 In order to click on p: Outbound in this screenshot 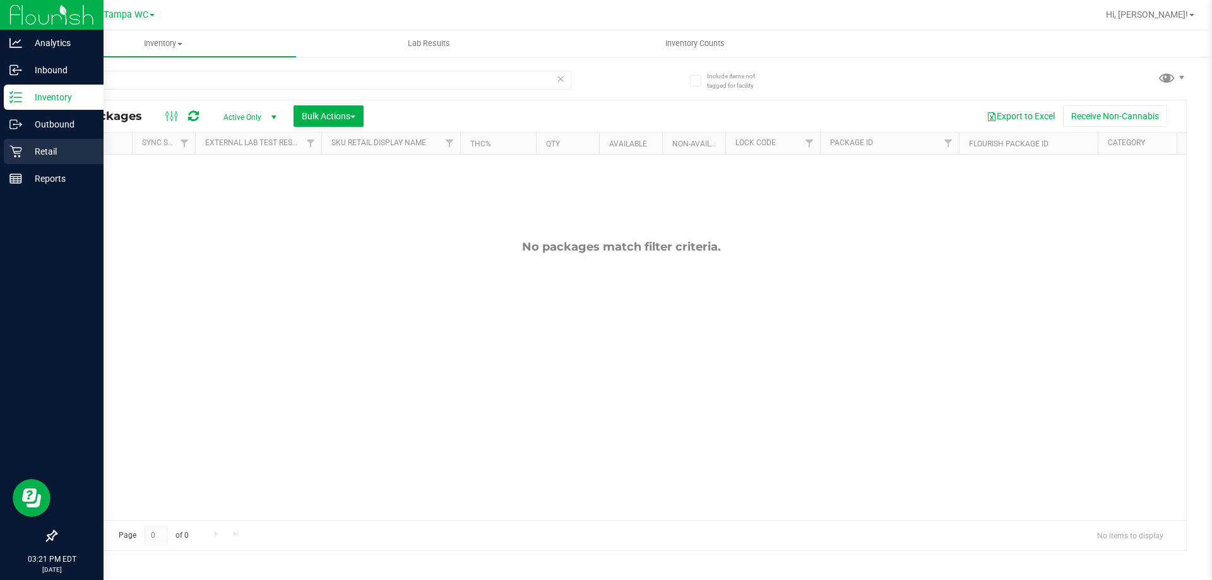, I will do `click(60, 124)`.